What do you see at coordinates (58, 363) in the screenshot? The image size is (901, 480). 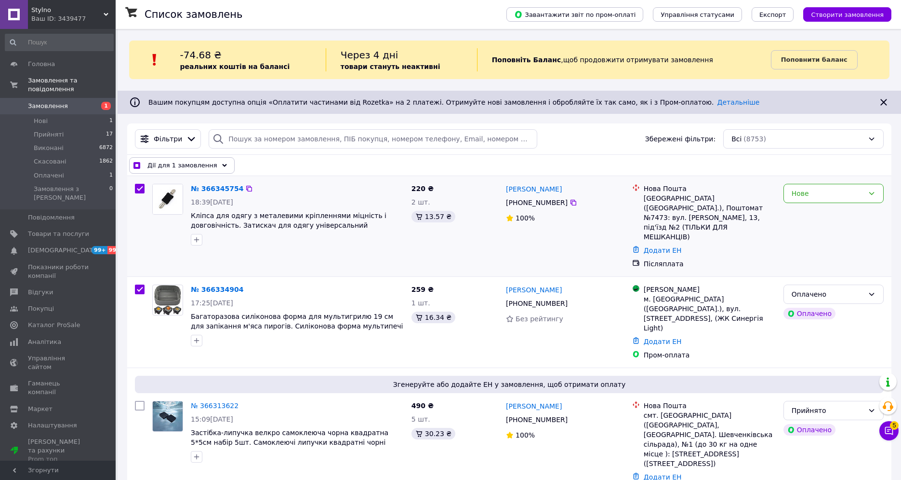 I see `span: Управління сайтом` at bounding box center [58, 363].